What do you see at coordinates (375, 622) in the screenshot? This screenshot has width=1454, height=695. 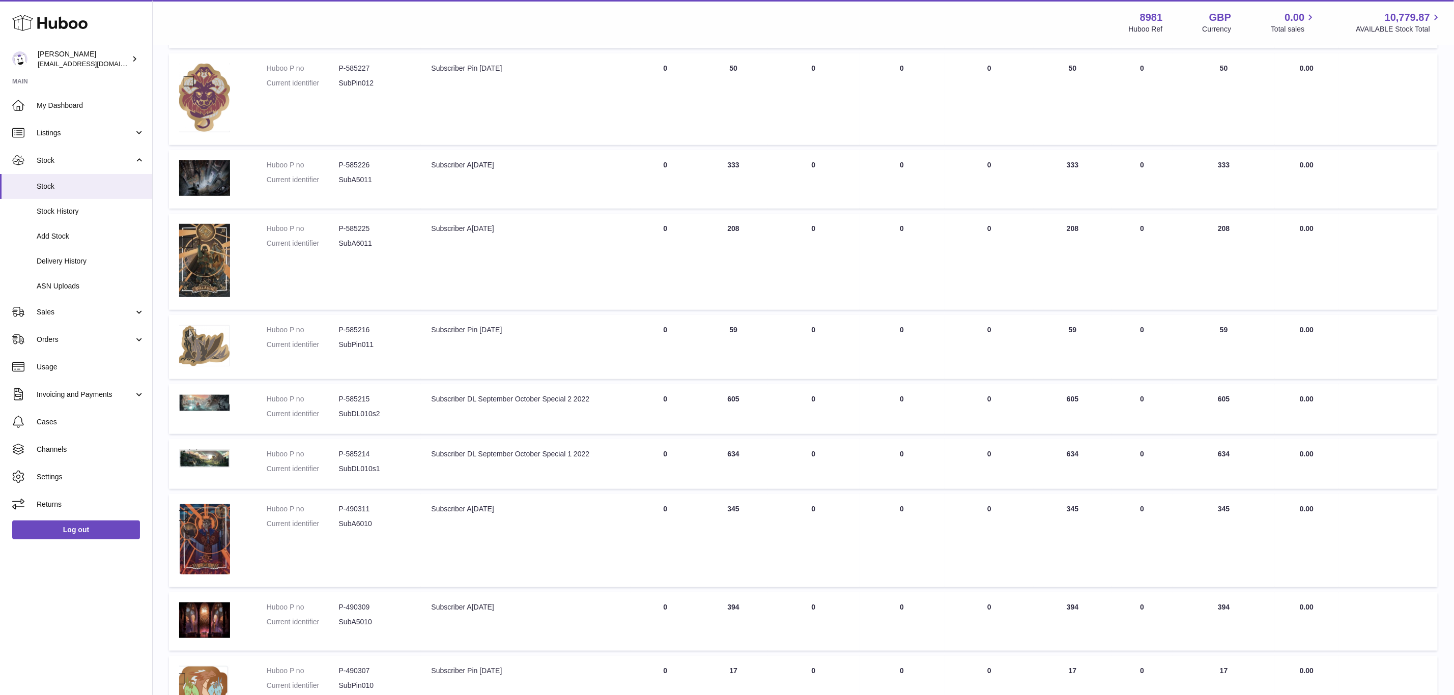 I see `dd: SubA5010` at bounding box center [375, 622].